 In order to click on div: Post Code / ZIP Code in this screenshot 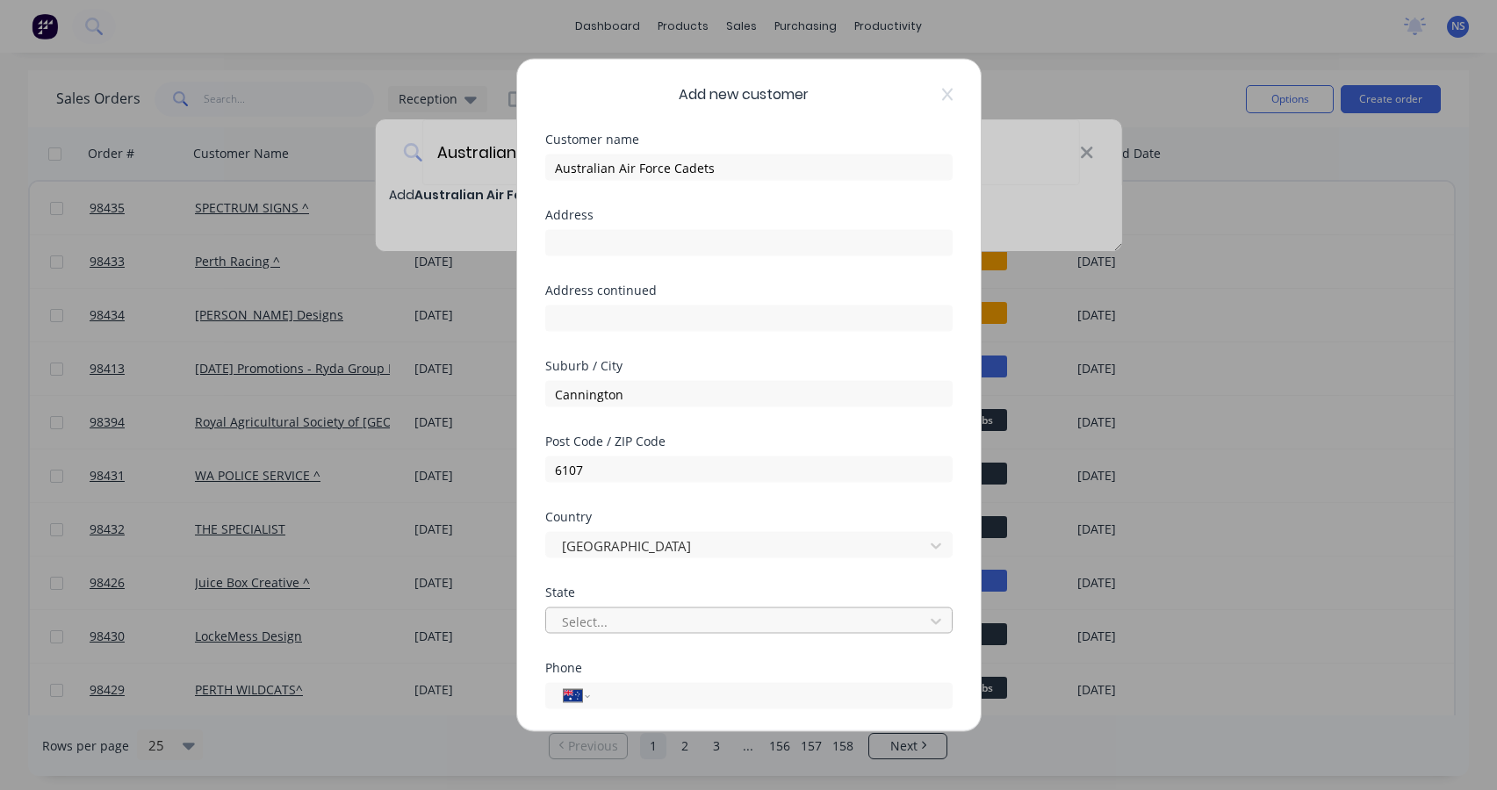, I will do `click(749, 442)`.